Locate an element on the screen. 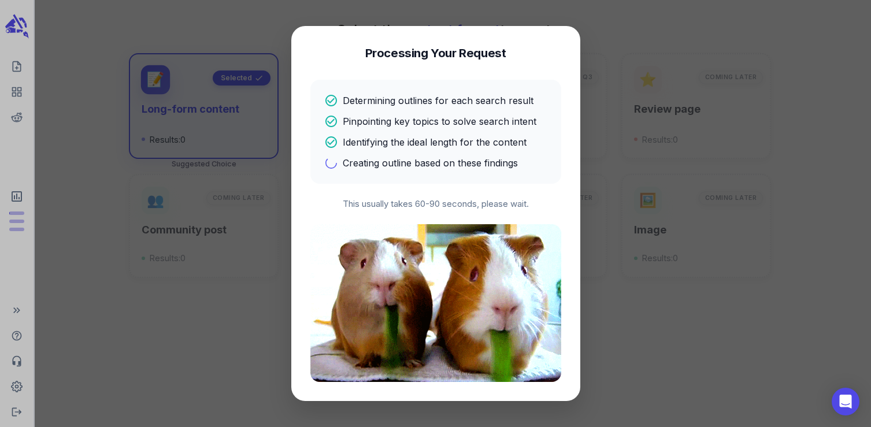 The image size is (871, 427). div: Open Intercom Messenger is located at coordinates (845, 401).